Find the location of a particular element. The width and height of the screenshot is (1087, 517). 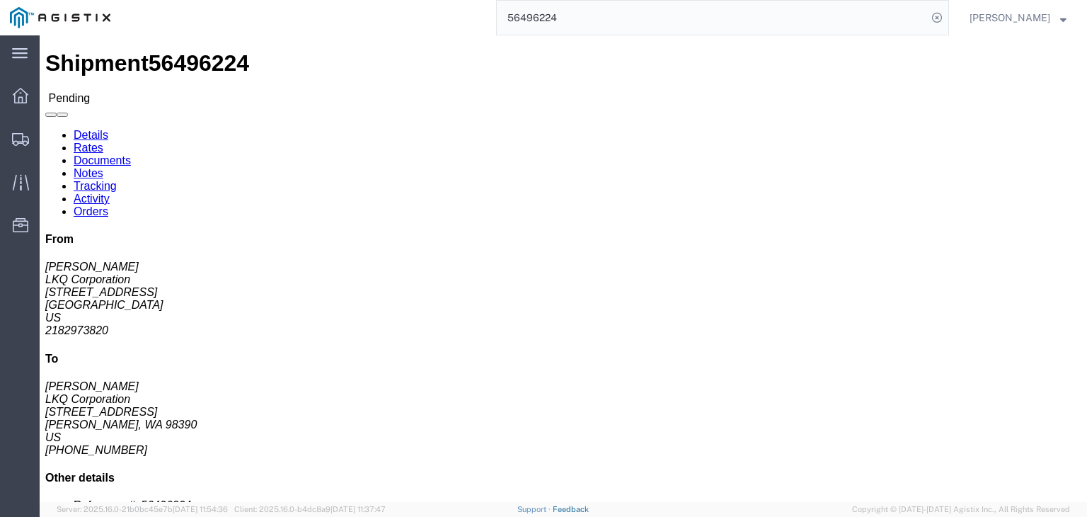

span: Client: 2025.16.0-b4dc8a9 is located at coordinates (310, 509).